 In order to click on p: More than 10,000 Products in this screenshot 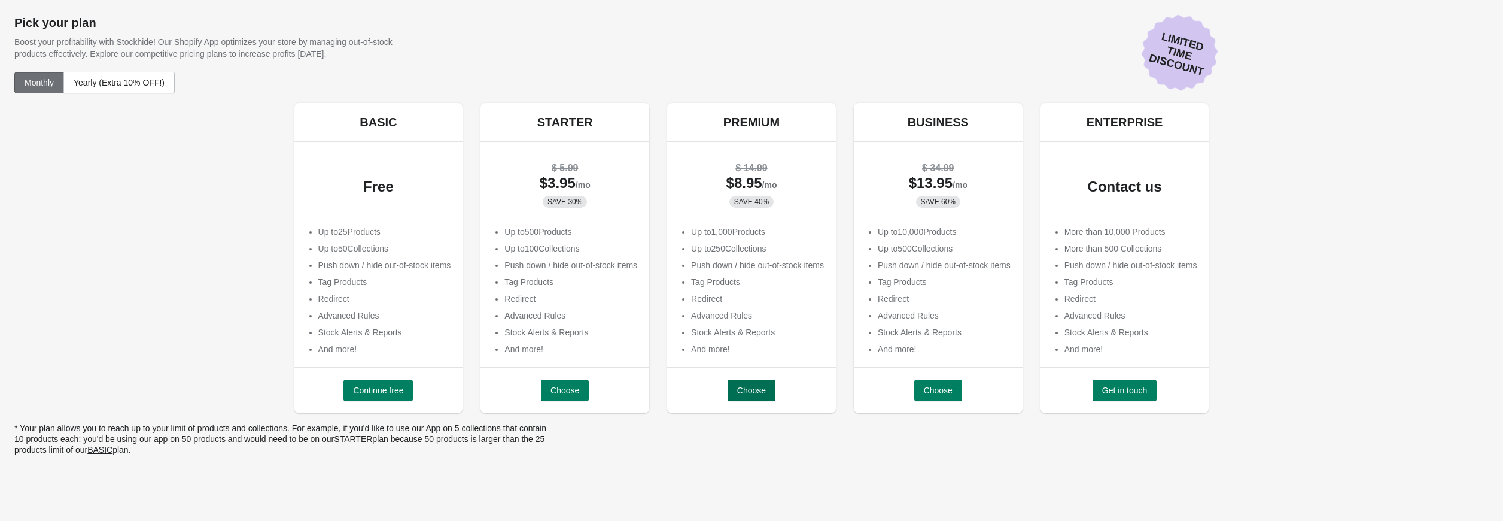, I will do `click(1131, 232)`.